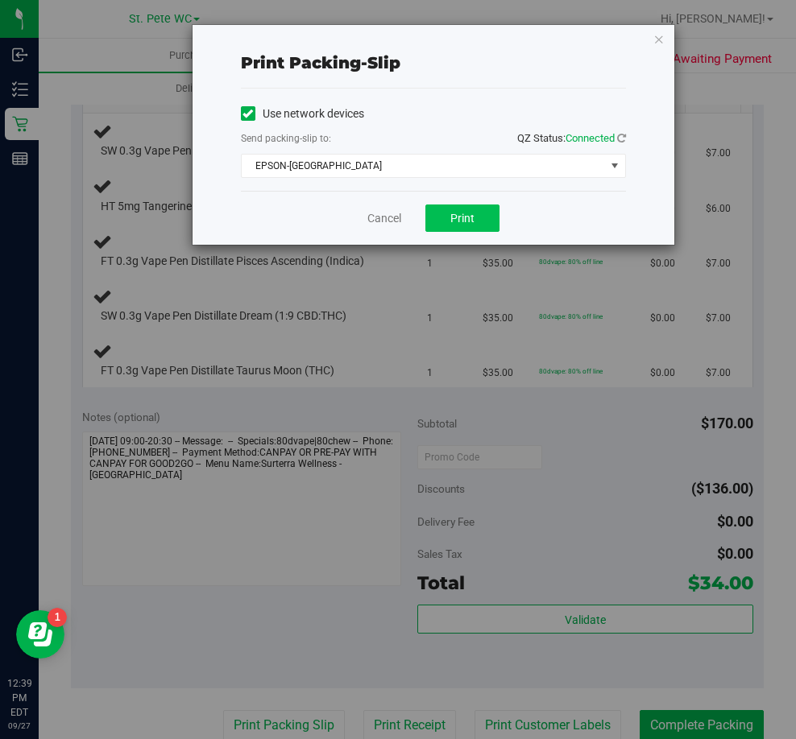 The width and height of the screenshot is (796, 739). What do you see at coordinates (384, 218) in the screenshot?
I see `a: Cancel` at bounding box center [384, 218].